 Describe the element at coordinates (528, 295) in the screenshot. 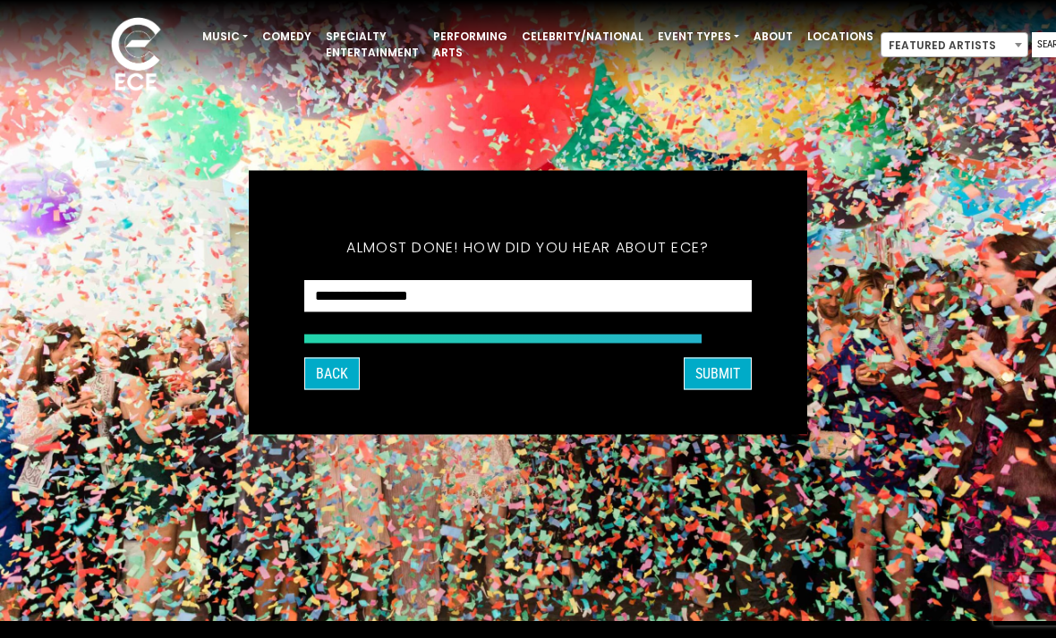

I see `select: How did you hear about ECE` at that location.